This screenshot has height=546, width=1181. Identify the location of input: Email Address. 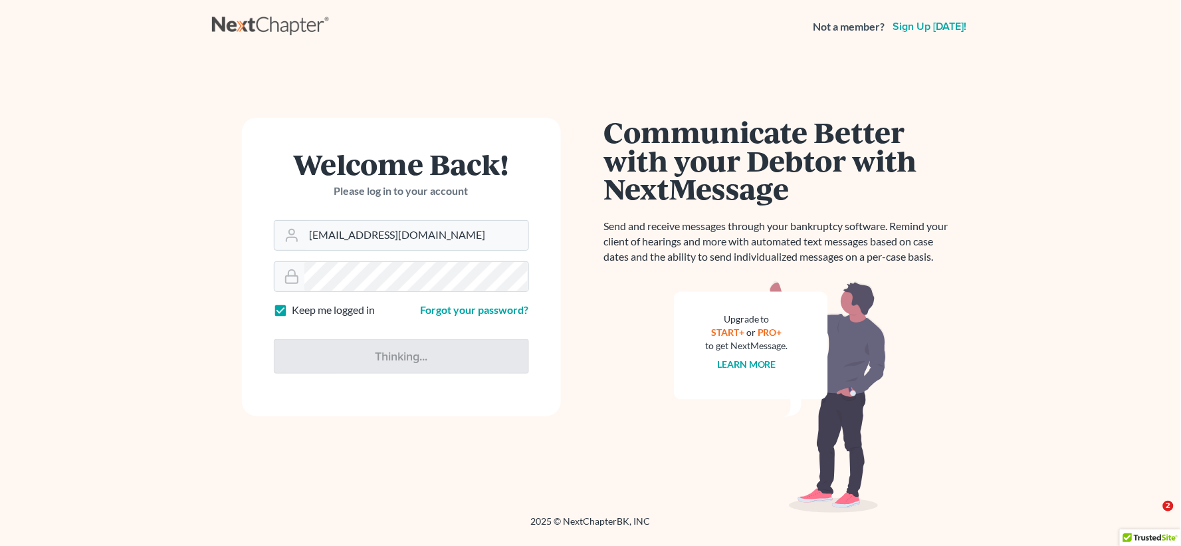
(416, 235).